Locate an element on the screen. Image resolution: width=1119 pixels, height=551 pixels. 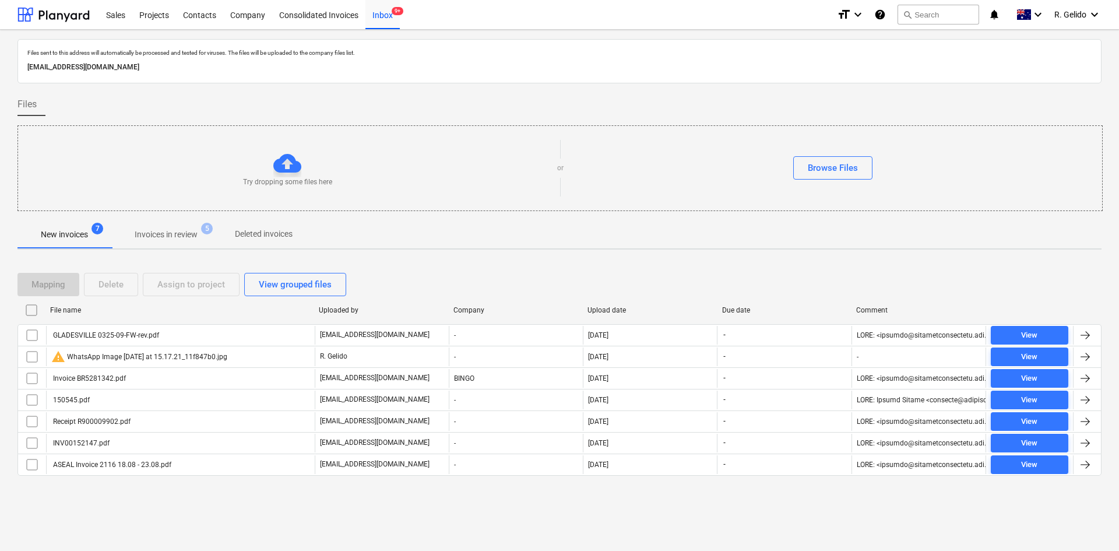
div: Invoice BR5281342.pdf is located at coordinates (89, 378).